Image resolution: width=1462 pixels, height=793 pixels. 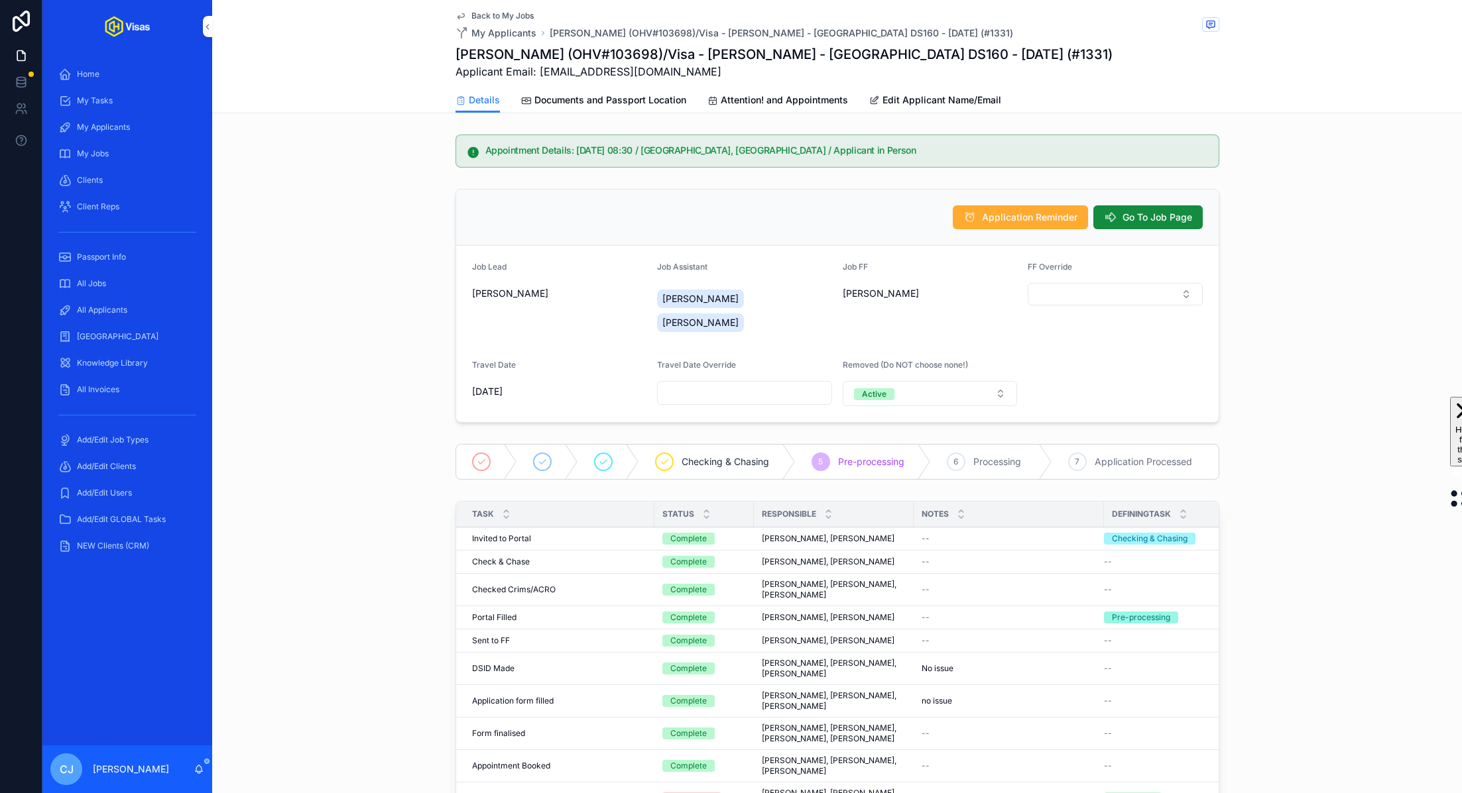 I want to click on span: Edit Applicant Name/Email, so click(x=941, y=100).